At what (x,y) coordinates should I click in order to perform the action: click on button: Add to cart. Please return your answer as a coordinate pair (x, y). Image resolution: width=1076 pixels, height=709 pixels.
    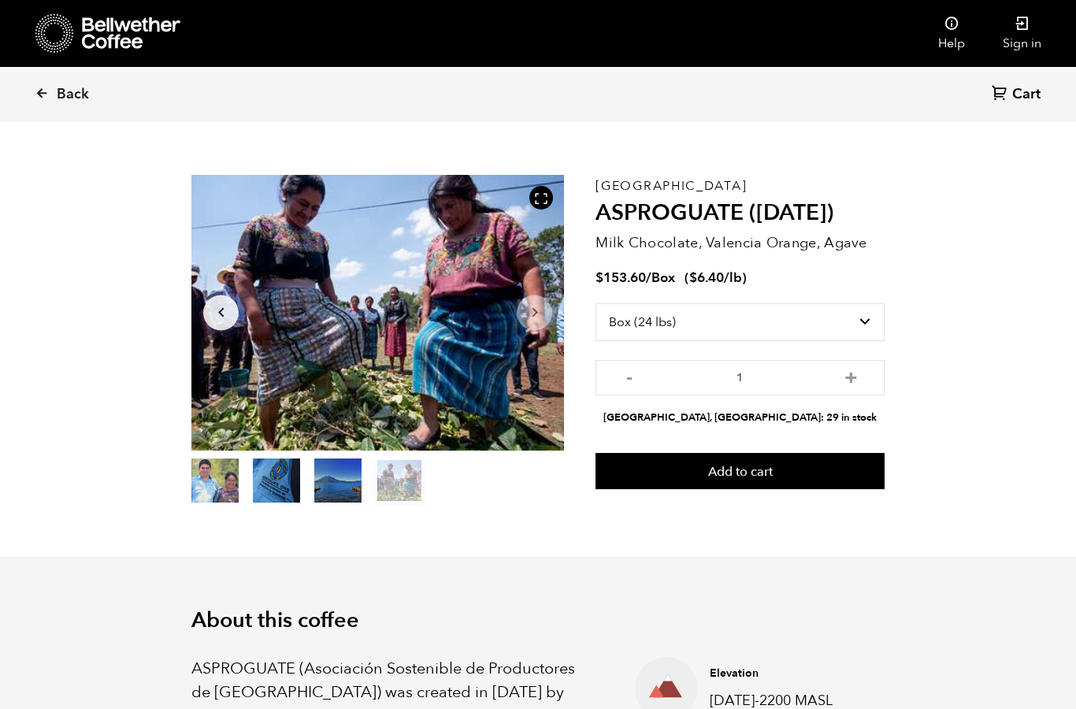
    Looking at the image, I should click on (739, 471).